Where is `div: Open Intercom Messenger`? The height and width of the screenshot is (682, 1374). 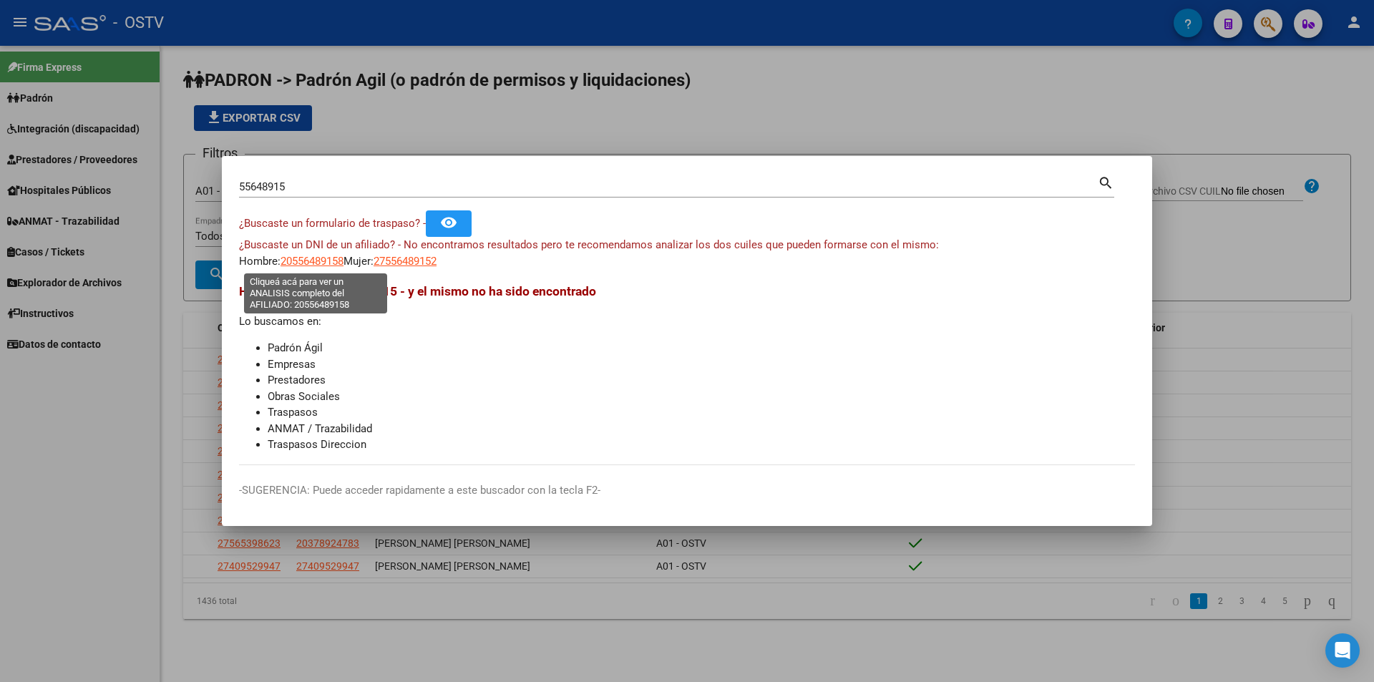
div: Open Intercom Messenger is located at coordinates (1342, 650).